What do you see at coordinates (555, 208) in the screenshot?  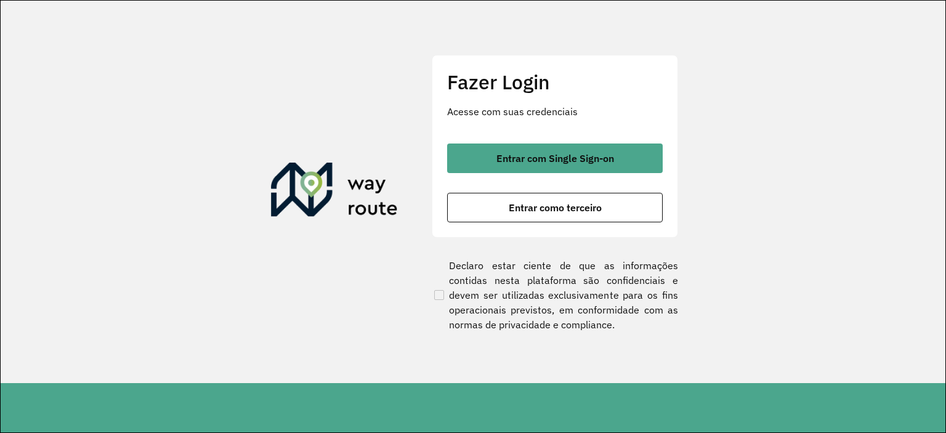 I see `span: Entrar como terceiro` at bounding box center [555, 208].